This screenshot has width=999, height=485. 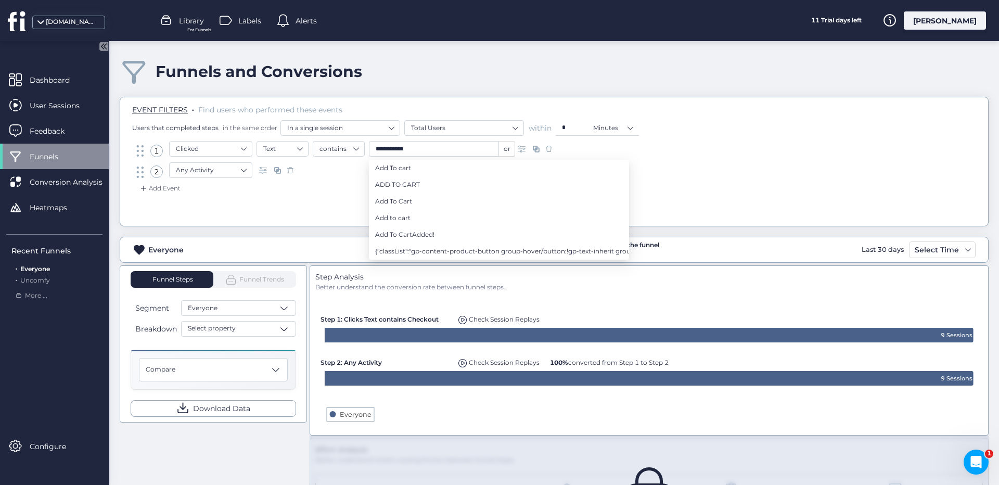 What do you see at coordinates (213, 409) in the screenshot?
I see `button: Download Data` at bounding box center [213, 409].